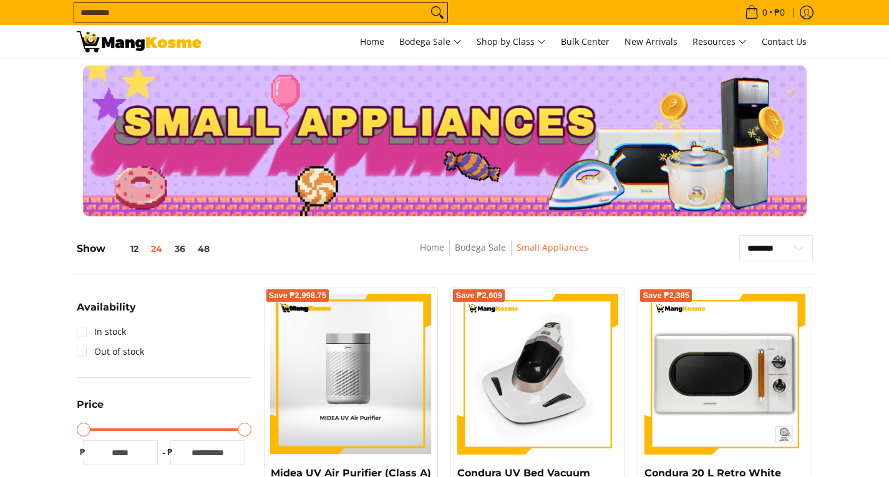  I want to click on button: 48, so click(203, 249).